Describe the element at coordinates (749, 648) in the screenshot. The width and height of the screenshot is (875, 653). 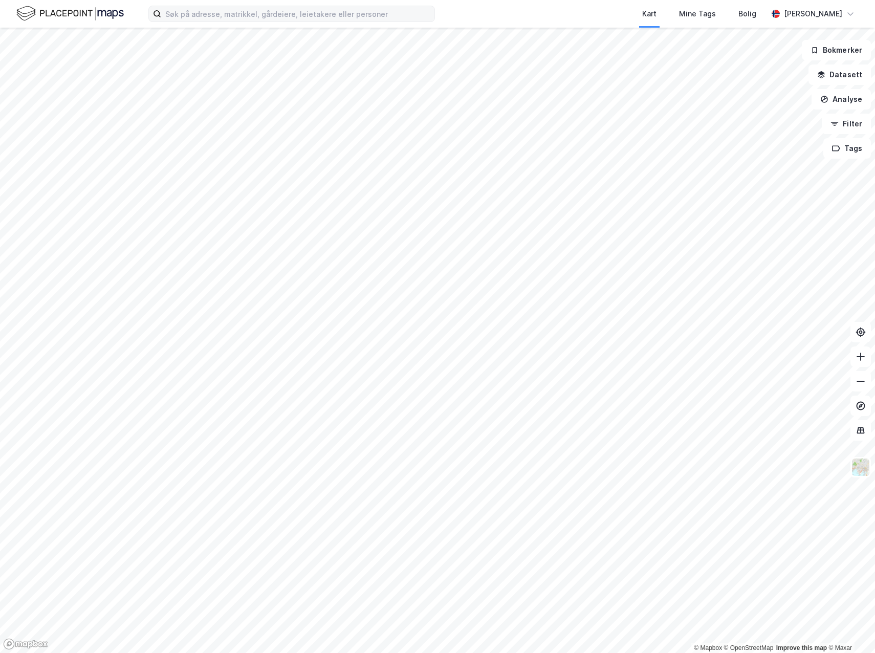
I see `a: OpenStreetMap` at that location.